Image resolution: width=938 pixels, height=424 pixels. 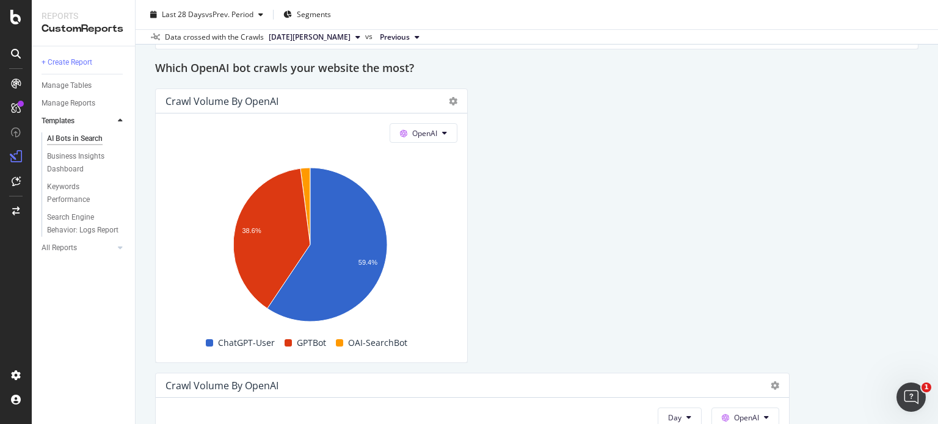 I want to click on a: AI Bots in Search, so click(x=87, y=139).